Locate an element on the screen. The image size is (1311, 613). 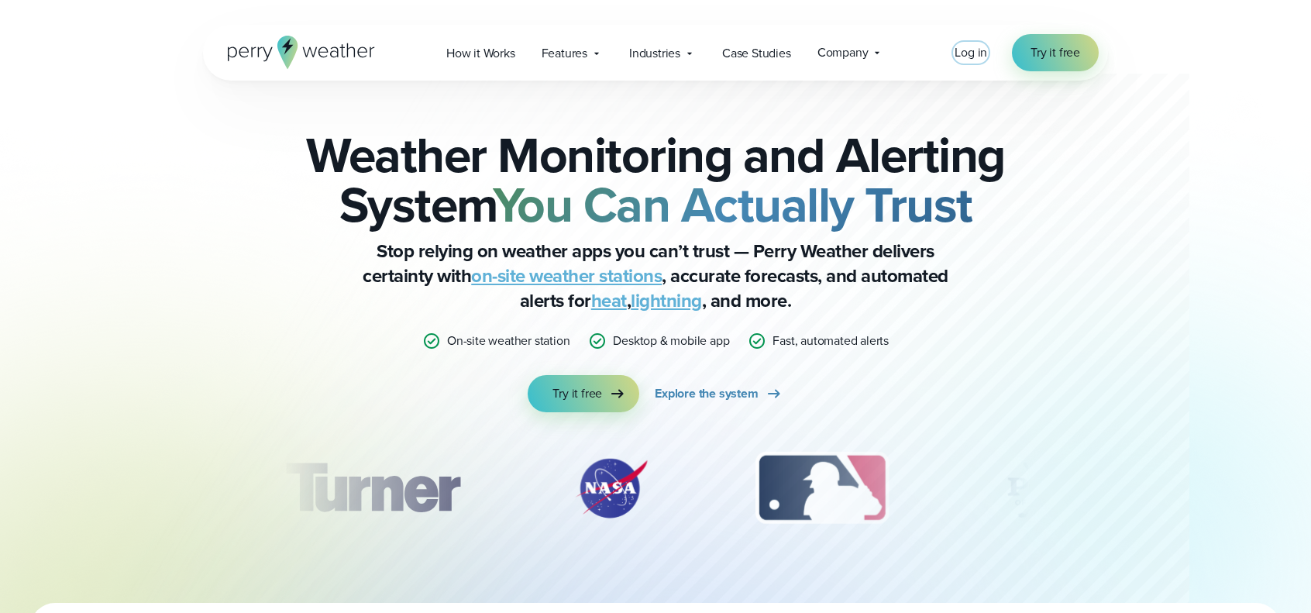
span: Features is located at coordinates (564, 53).